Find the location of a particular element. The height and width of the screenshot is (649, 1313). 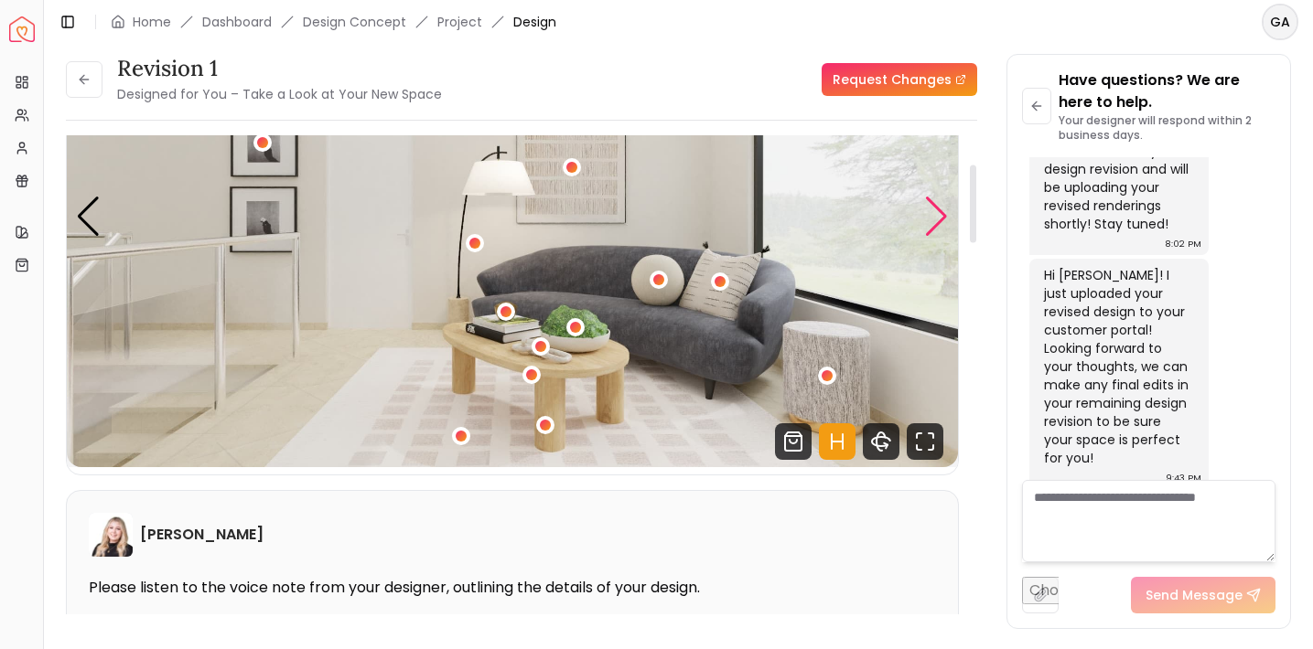

span: Design is located at coordinates (534, 22).